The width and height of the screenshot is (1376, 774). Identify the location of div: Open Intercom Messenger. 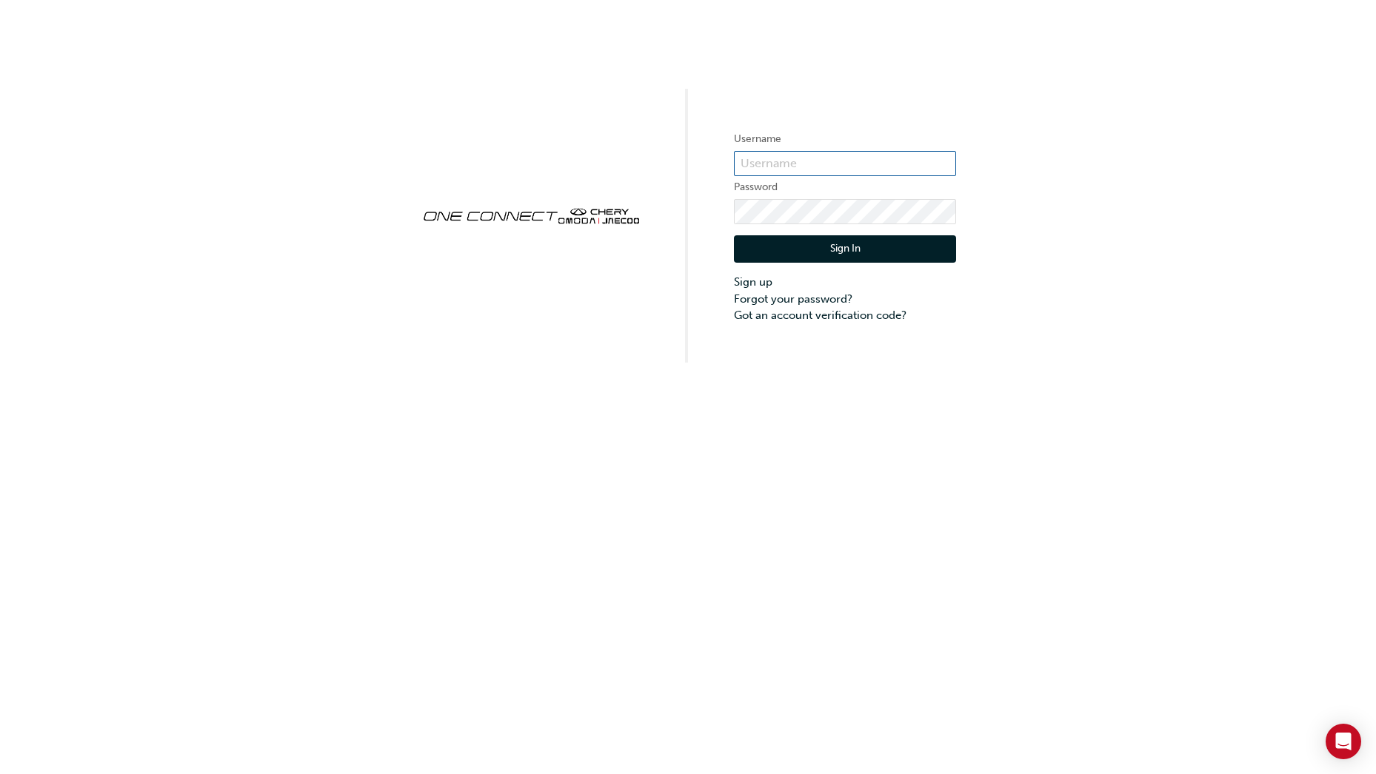
(1343, 742).